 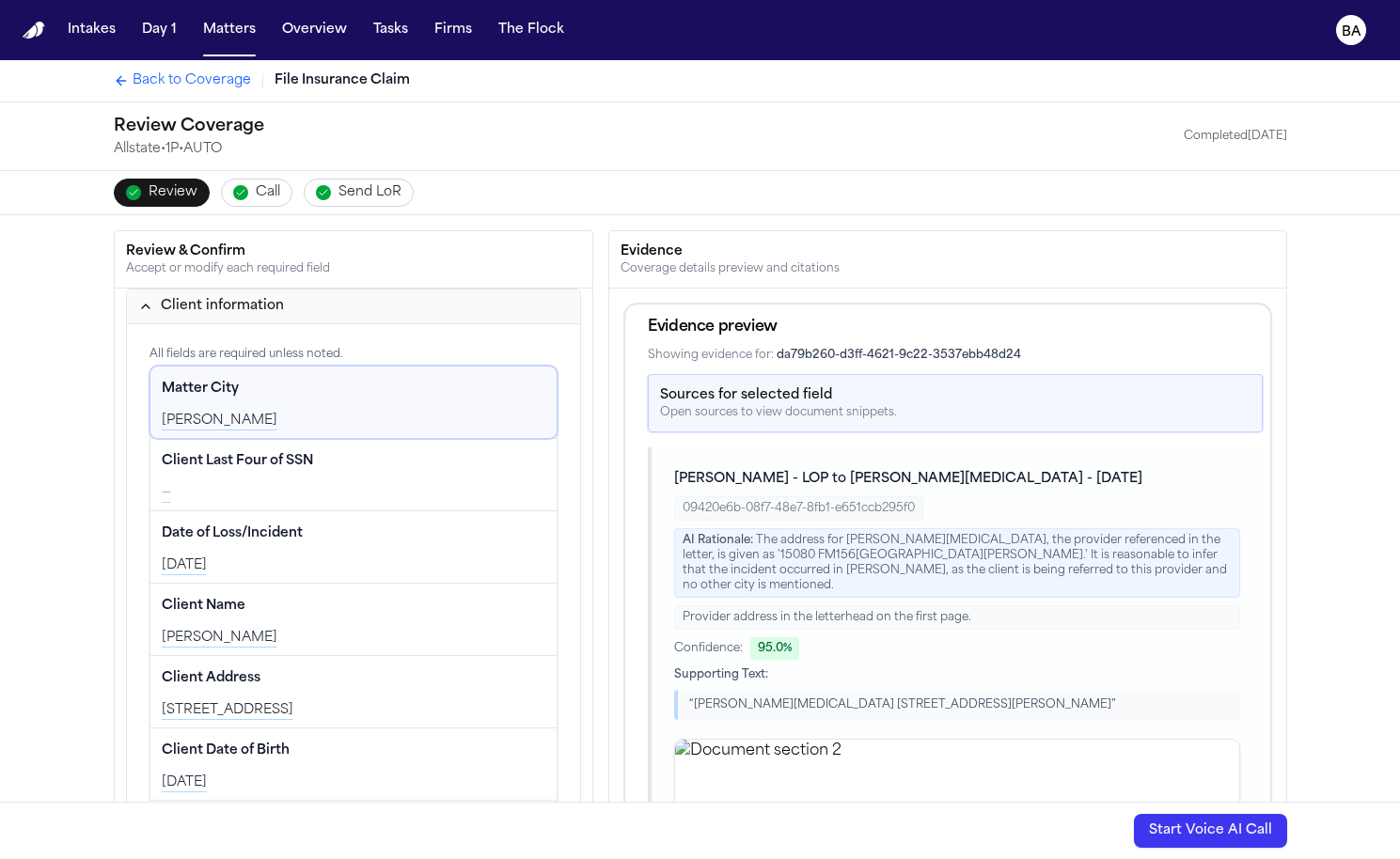 I want to click on a: Intakes, so click(x=91, y=30).